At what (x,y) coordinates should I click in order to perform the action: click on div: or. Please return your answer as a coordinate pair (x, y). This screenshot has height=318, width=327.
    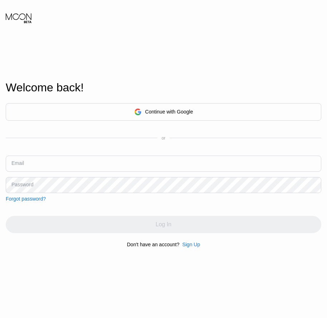
    Looking at the image, I should click on (163, 138).